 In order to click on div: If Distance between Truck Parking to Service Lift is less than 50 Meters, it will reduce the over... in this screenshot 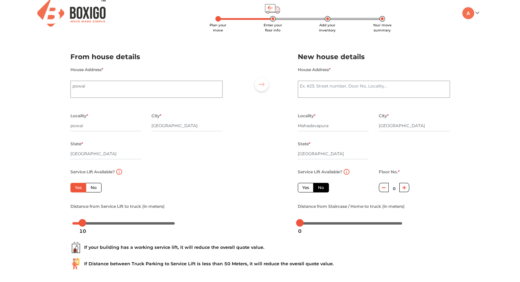, I will do `click(260, 264)`.